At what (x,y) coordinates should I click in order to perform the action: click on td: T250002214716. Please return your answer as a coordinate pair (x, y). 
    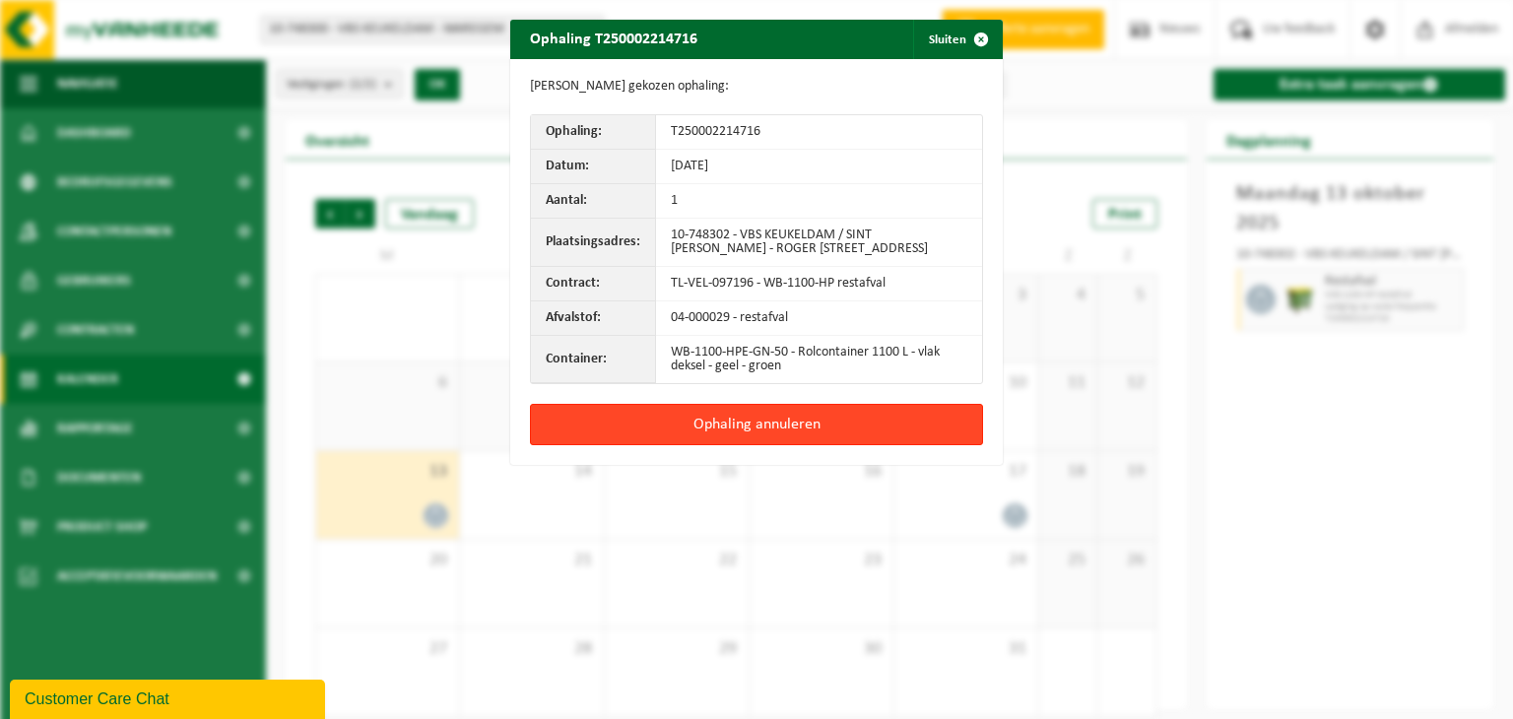
    Looking at the image, I should click on (819, 132).